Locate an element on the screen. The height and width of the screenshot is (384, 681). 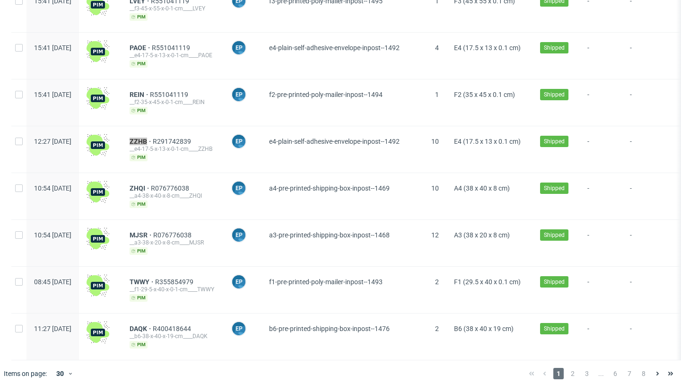
a: R291742839 is located at coordinates (173, 141).